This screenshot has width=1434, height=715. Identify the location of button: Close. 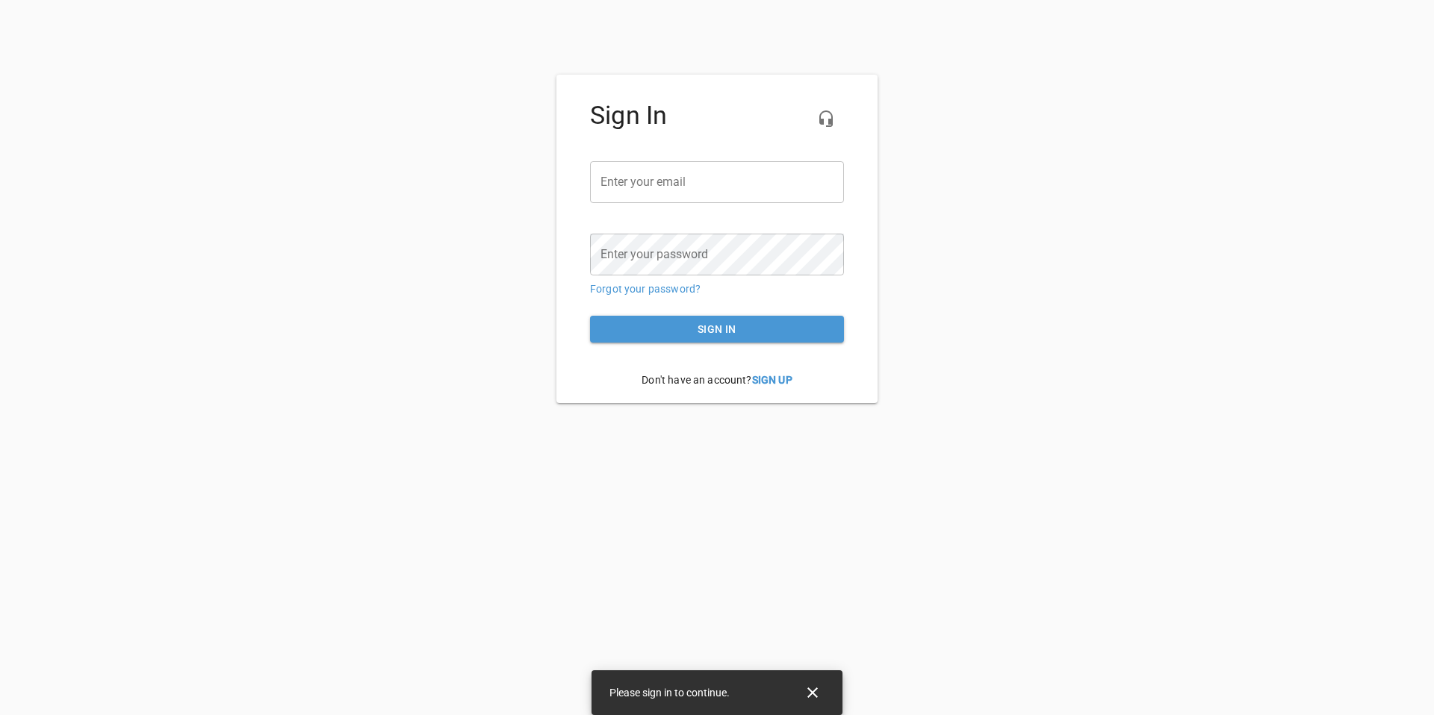
(812, 693).